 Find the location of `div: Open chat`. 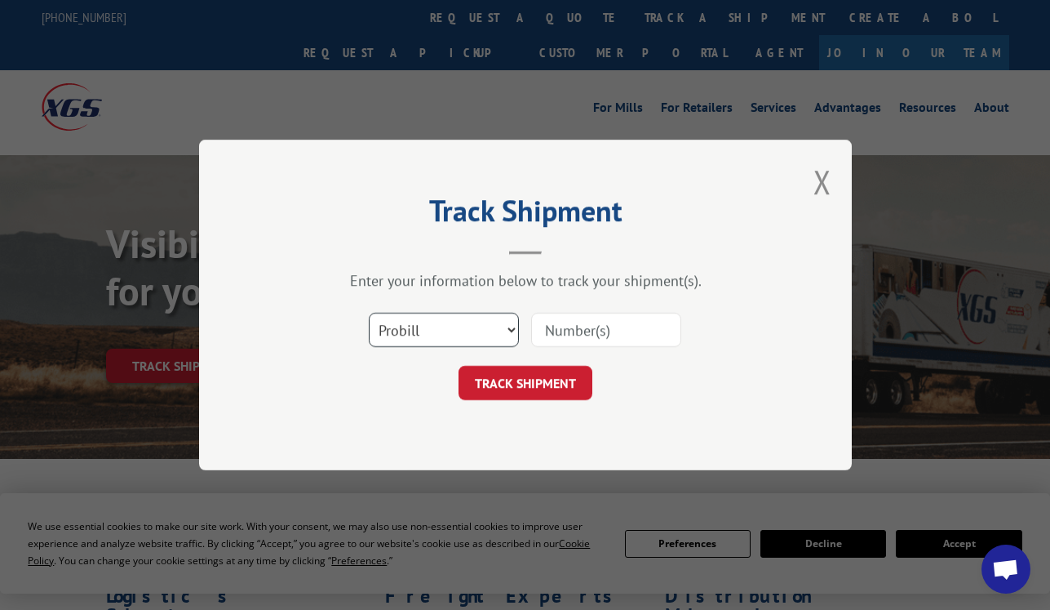

div: Open chat is located at coordinates (1006, 569).